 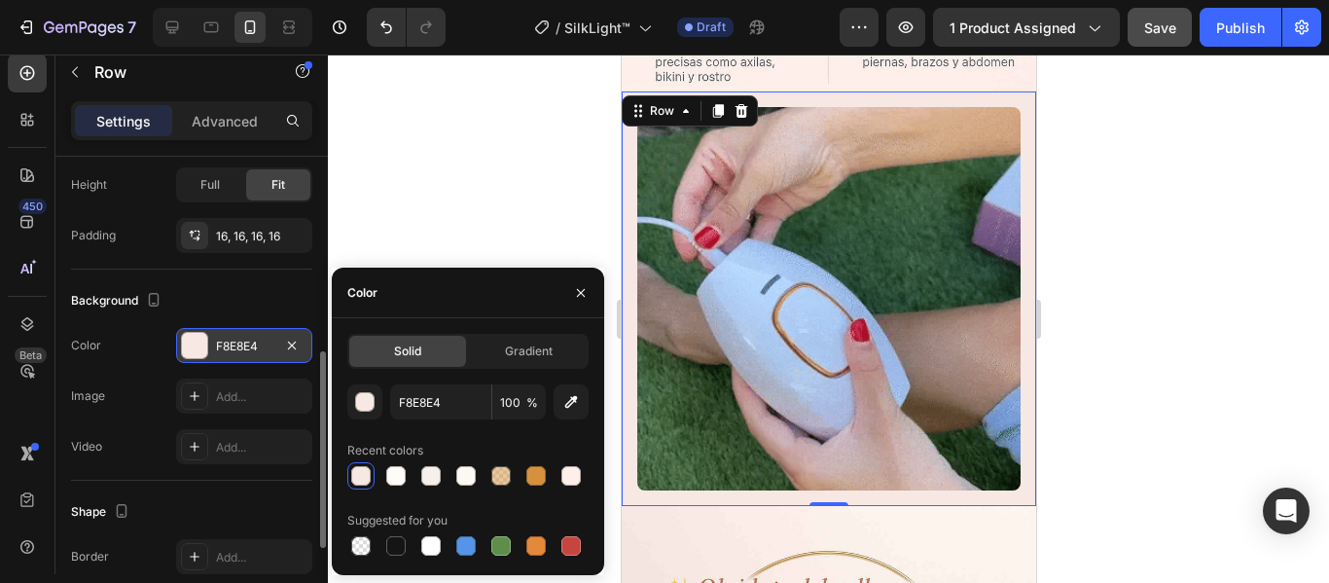 What do you see at coordinates (1286, 511) in the screenshot?
I see `div: Open Intercom Messenger` at bounding box center [1286, 511].